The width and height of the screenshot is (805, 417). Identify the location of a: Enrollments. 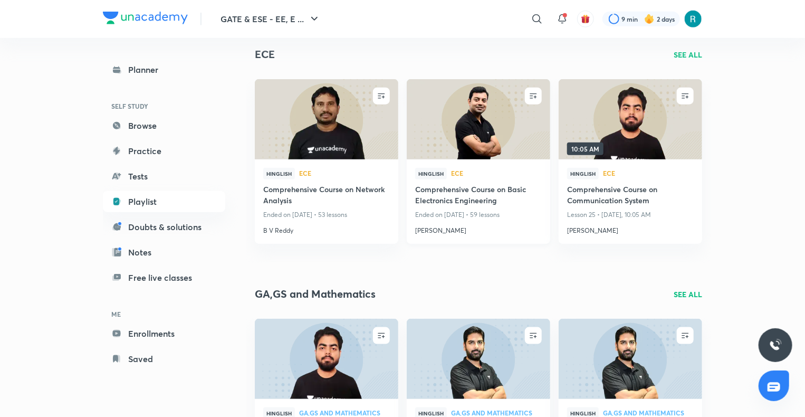
(164, 333).